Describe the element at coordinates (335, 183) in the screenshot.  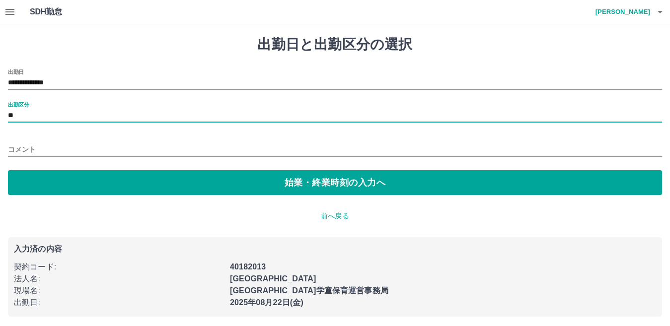
I see `button: 始業・終業時刻の入力へ` at that location.